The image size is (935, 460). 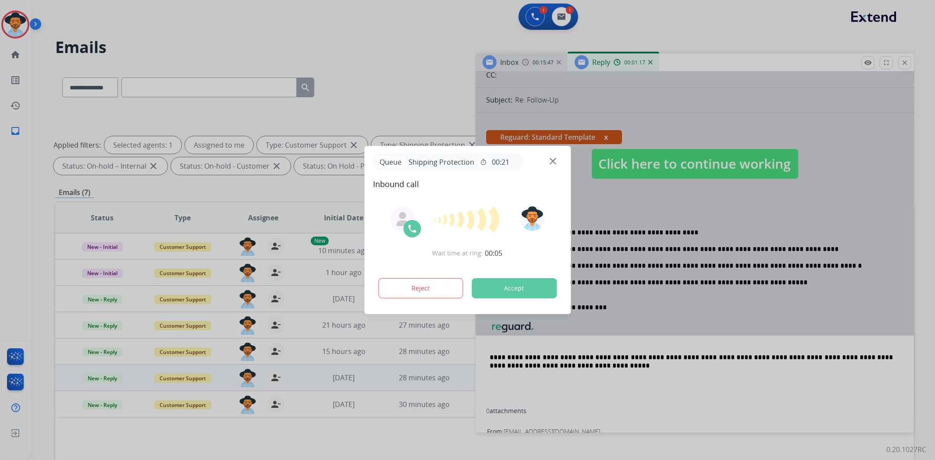 What do you see at coordinates (483, 162) in the screenshot?
I see `mat-icon: timer` at bounding box center [483, 162].